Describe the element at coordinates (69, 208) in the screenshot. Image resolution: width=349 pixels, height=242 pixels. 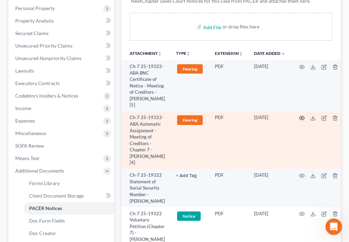
I see `a: PACER Notices` at that location.